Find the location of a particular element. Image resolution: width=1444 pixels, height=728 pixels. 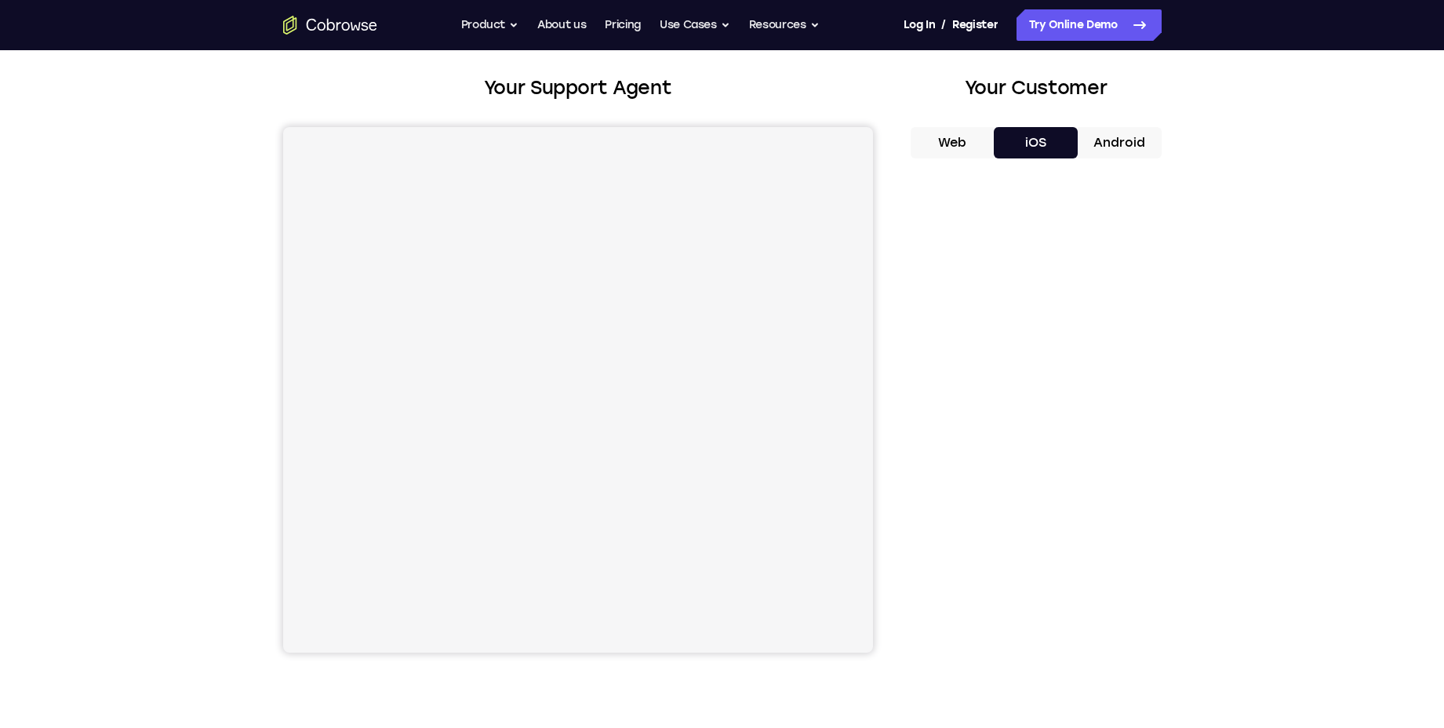

a: Pricing is located at coordinates (623, 25).